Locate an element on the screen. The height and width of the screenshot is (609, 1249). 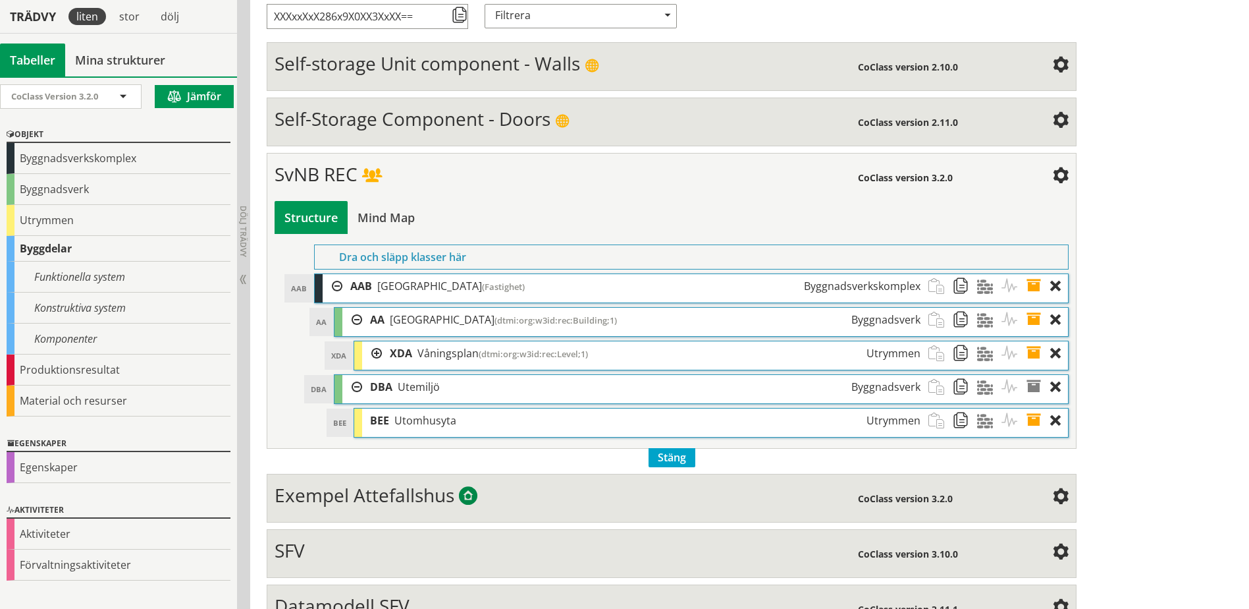
div: dölj is located at coordinates (170, 16).